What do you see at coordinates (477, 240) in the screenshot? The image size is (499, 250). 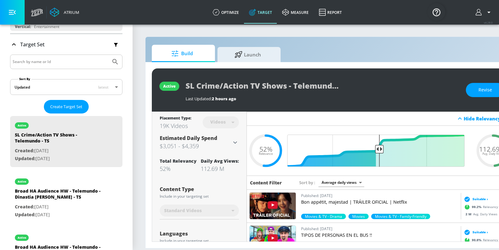 I see `span: 90.6 %` at bounding box center [477, 240].